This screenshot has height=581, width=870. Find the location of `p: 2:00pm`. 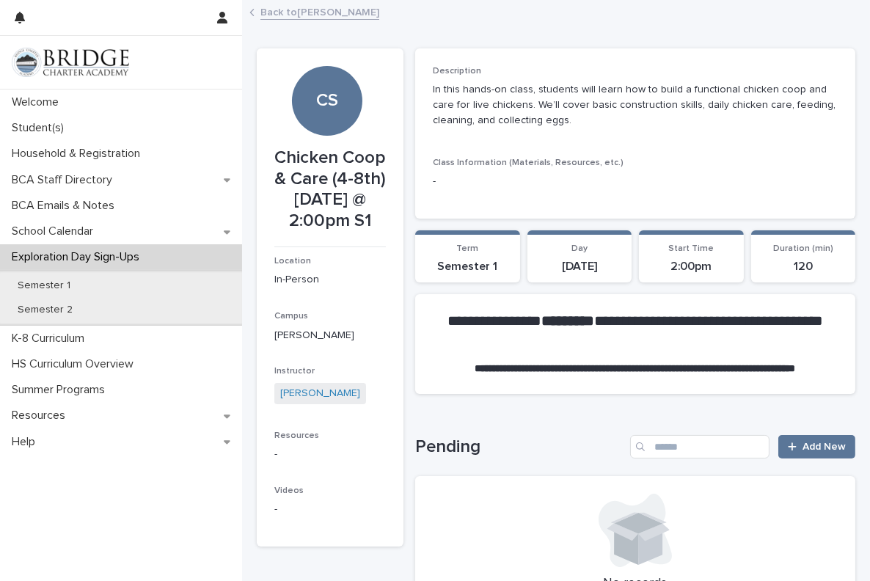

p: 2:00pm is located at coordinates (691, 266).